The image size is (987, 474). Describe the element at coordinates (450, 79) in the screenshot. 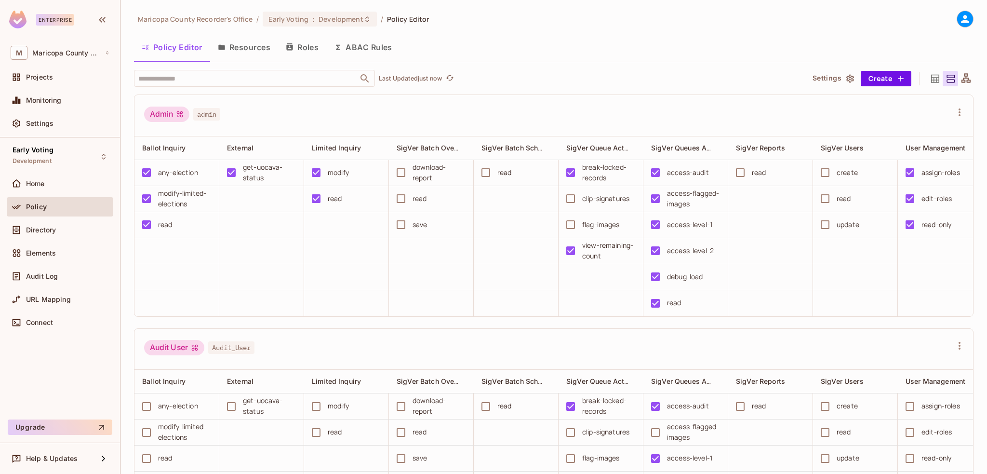

I see `span: refresh` at that location.